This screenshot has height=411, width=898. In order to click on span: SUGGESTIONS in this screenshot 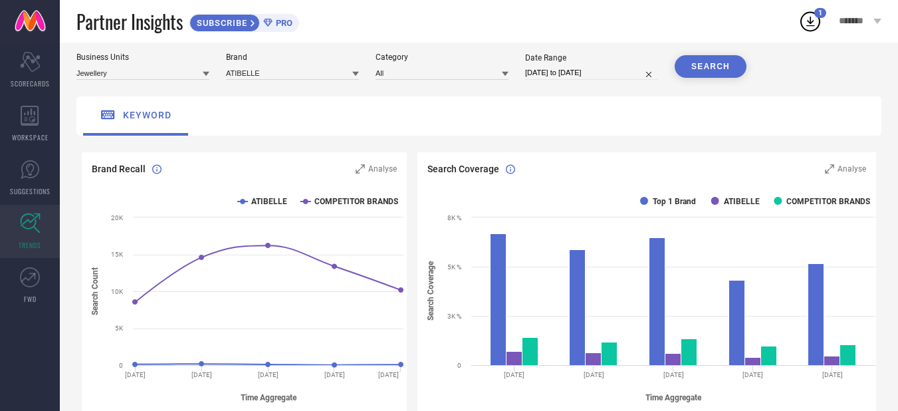, I will do `click(30, 191)`.